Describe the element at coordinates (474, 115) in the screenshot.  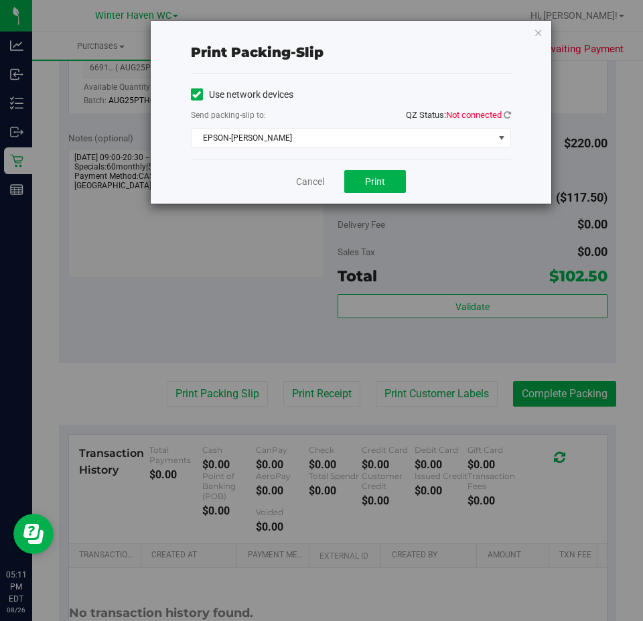
I see `span: Not connected` at that location.